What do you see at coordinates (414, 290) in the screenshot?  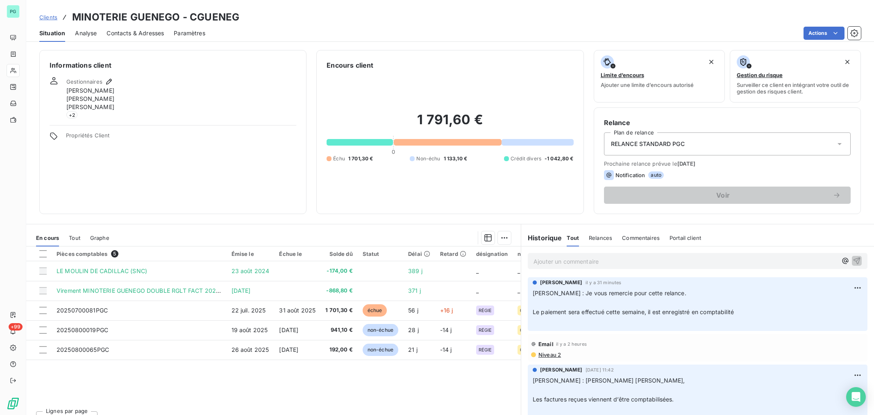 I see `span: 371 j` at bounding box center [414, 290].